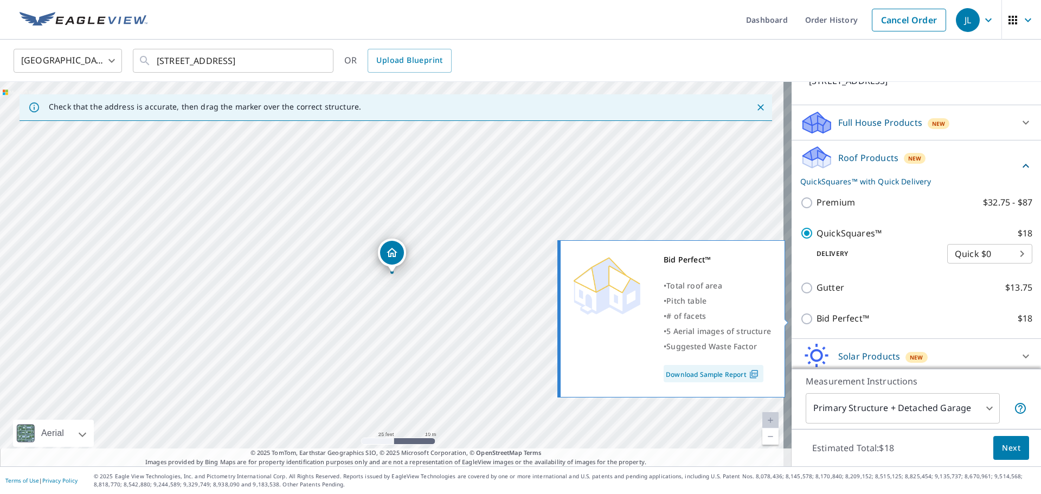 Image resolution: width=1041 pixels, height=494 pixels. Describe the element at coordinates (916, 123) in the screenshot. I see `div: Full House ProductsNew` at that location.